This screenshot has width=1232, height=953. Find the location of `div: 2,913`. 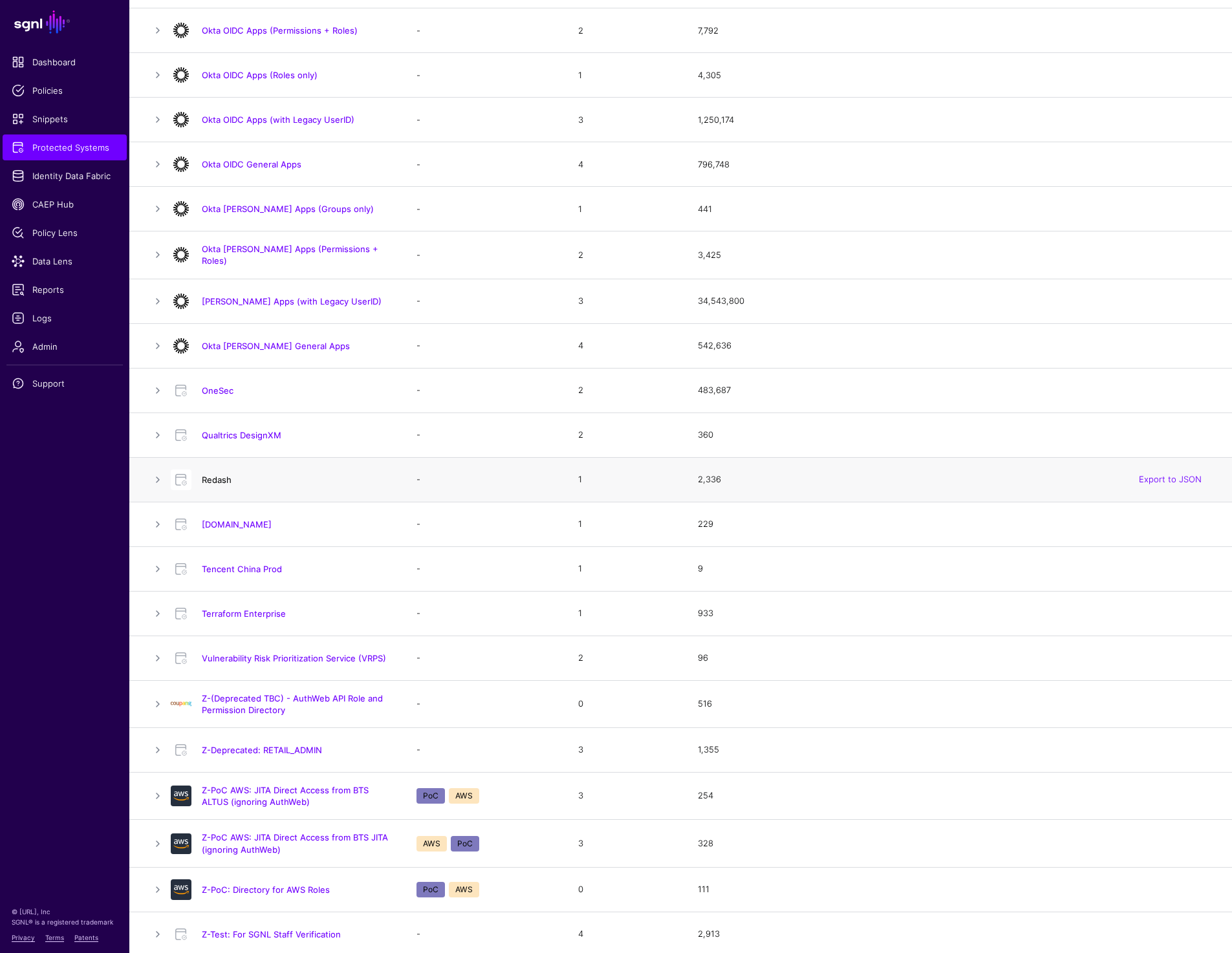

div: 2,913 is located at coordinates (955, 934).